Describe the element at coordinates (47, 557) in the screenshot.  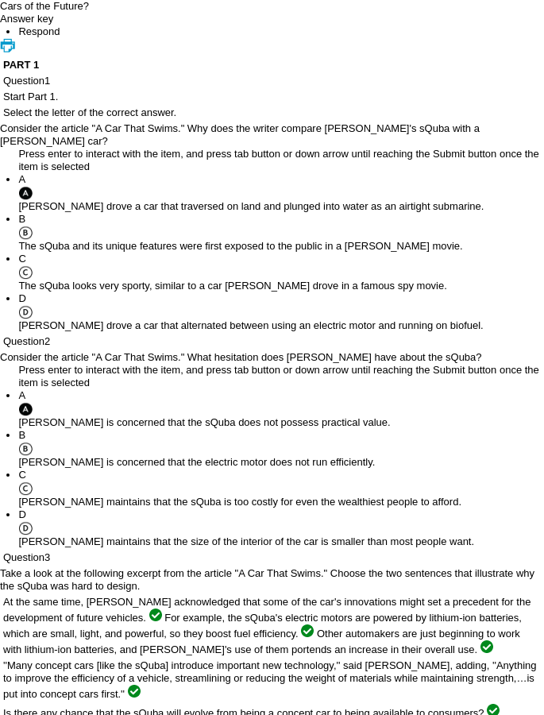
I see `span: 3` at that location.